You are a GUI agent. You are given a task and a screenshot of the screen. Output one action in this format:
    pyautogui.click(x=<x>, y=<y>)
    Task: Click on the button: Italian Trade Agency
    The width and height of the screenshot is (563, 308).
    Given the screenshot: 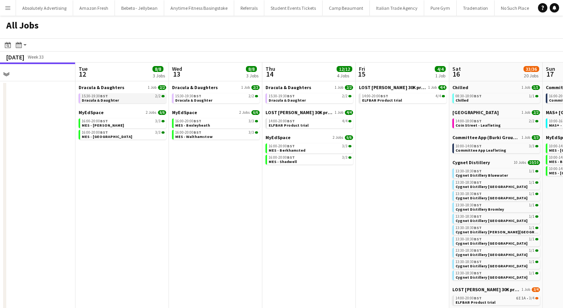 What is the action you would take?
    pyautogui.click(x=397, y=8)
    